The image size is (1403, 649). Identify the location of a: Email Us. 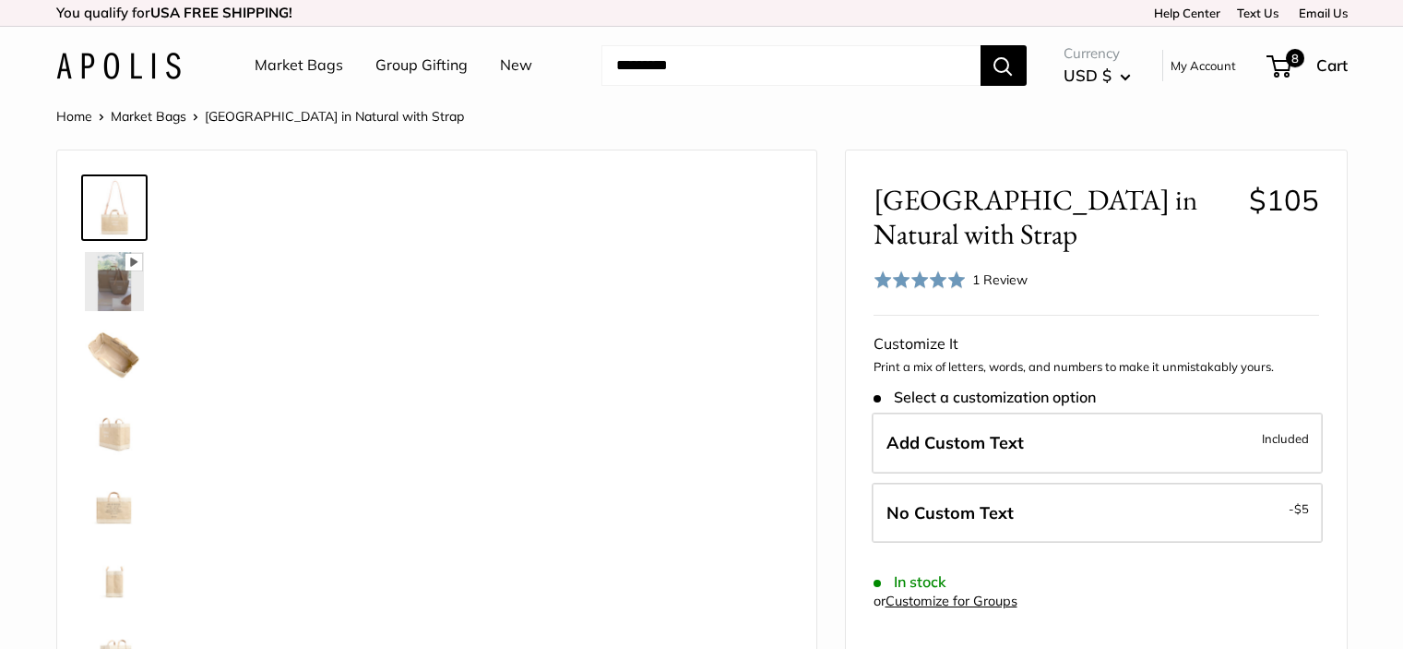
(1320, 13).